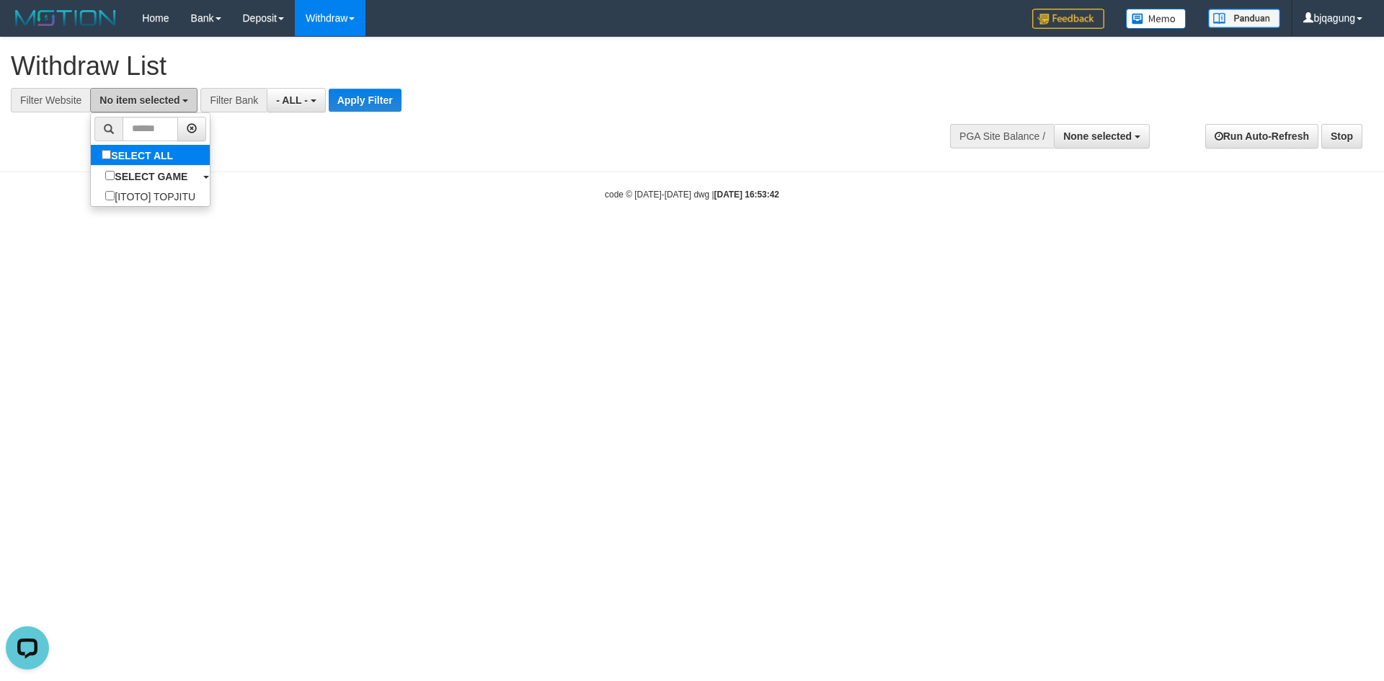 The width and height of the screenshot is (1384, 681). Describe the element at coordinates (1261, 136) in the screenshot. I see `a: Run Auto-Refresh` at that location.